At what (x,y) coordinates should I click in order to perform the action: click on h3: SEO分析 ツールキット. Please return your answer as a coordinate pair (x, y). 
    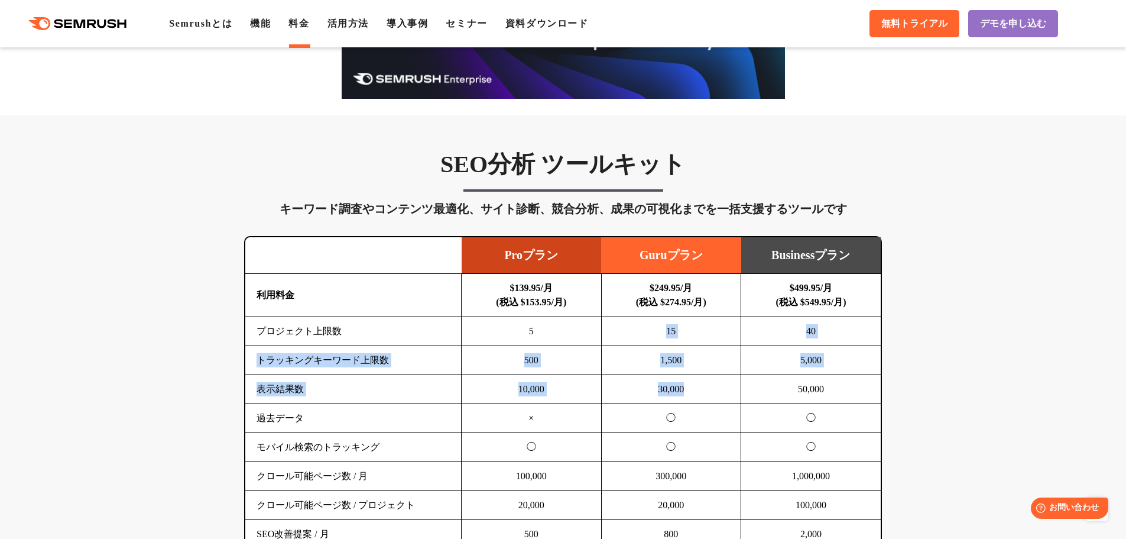
    Looking at the image, I should click on (563, 164).